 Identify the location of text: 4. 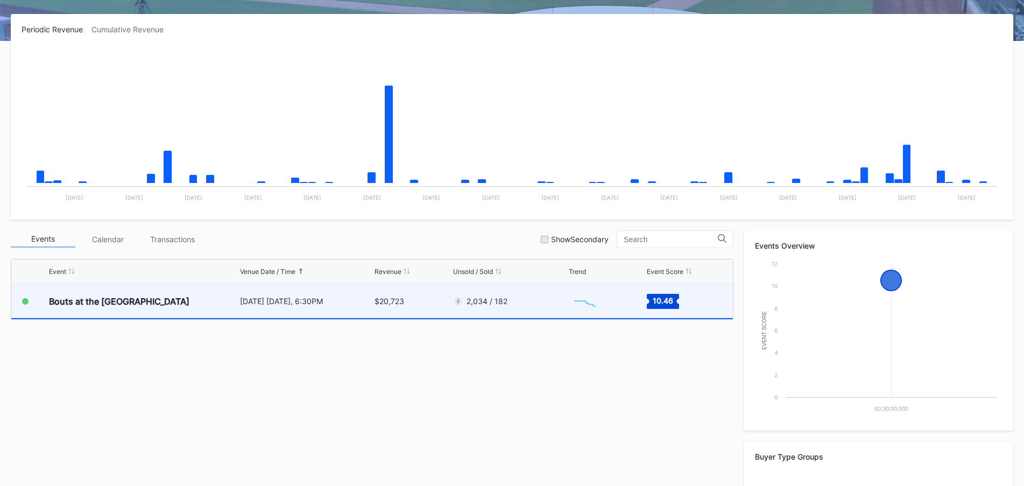
(776, 352).